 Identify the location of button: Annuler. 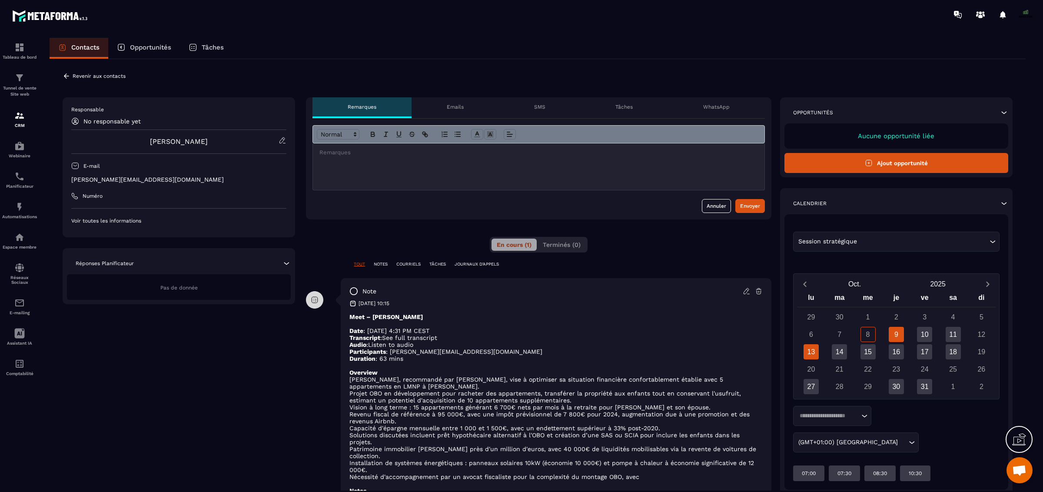
(716, 206).